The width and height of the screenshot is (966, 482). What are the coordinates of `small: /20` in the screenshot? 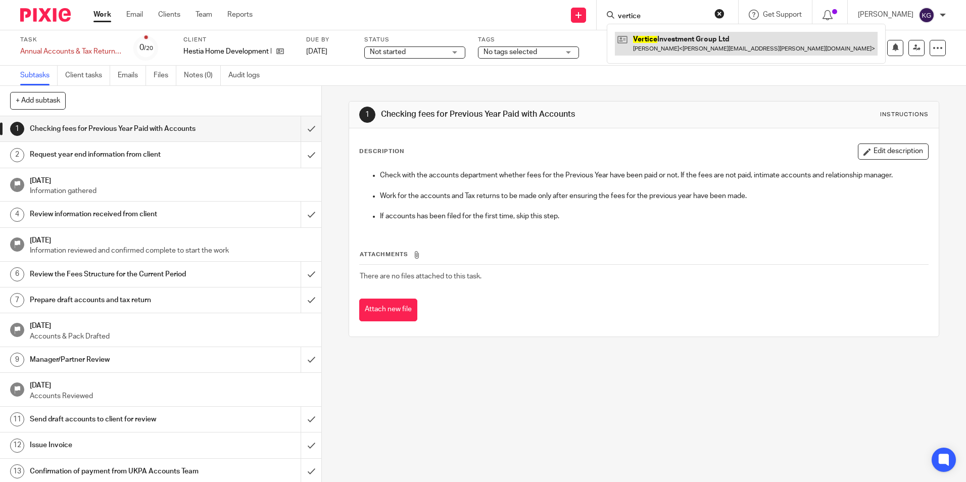 It's located at (149, 48).